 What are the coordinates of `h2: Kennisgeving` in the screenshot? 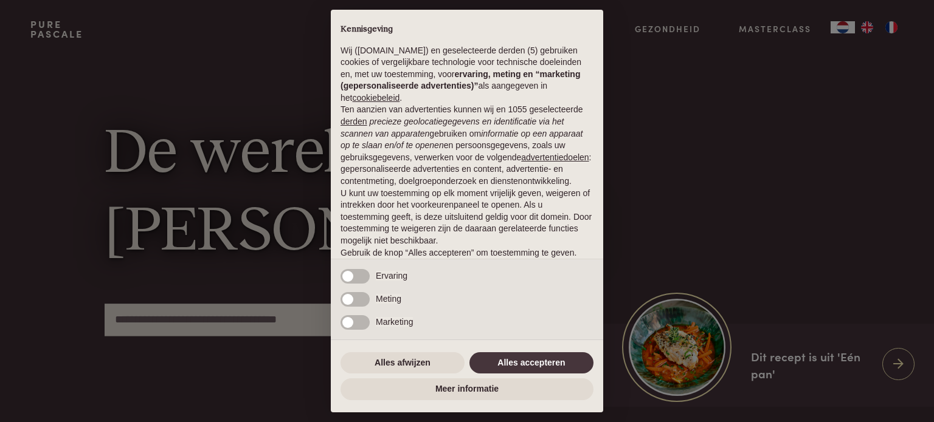 It's located at (467, 30).